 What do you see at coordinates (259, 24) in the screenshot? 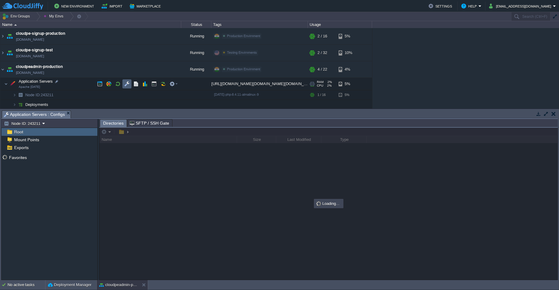
I see `div: Tags` at bounding box center [259, 24].